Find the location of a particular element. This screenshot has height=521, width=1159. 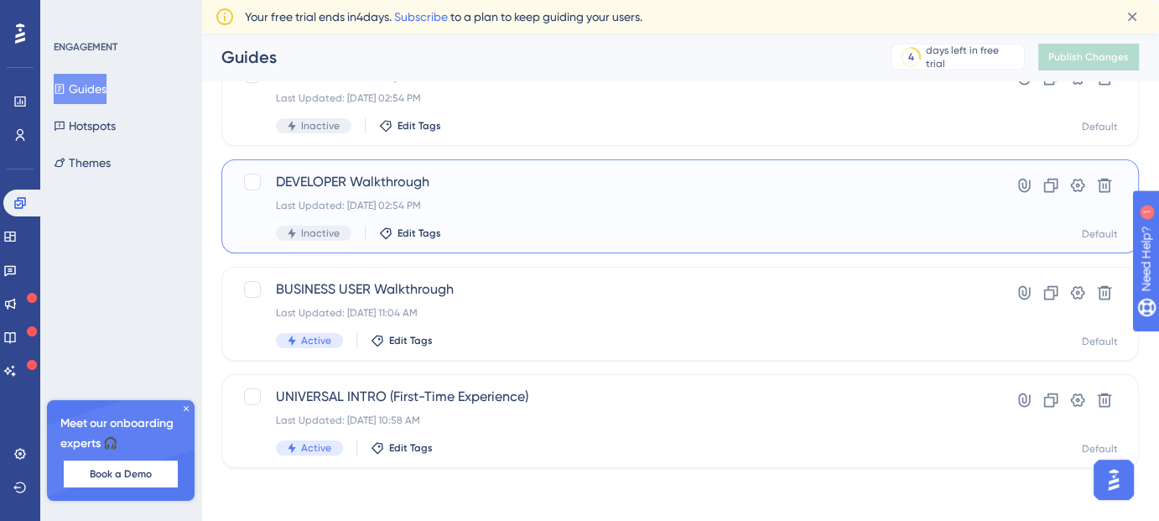

span: UNIVERSAL INTRO (First-Time Experience) is located at coordinates (613, 397).